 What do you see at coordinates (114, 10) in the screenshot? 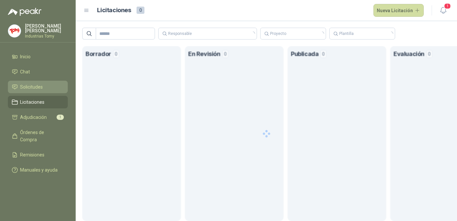
I see `h1: Licitaciones` at bounding box center [114, 10].